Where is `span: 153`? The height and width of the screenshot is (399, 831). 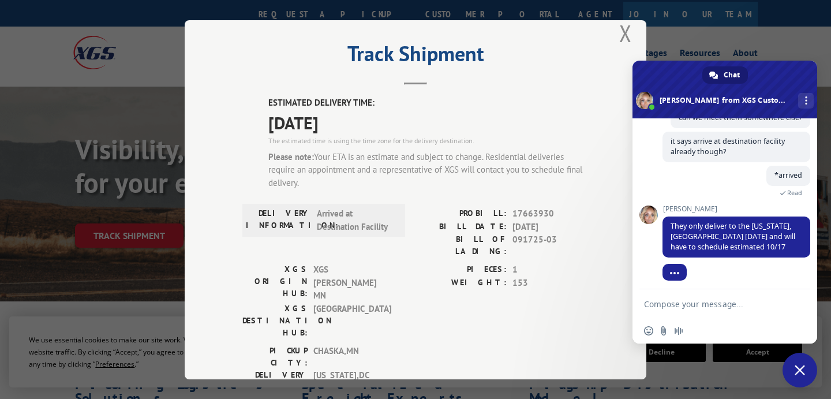
span: 153 is located at coordinates (550, 282).